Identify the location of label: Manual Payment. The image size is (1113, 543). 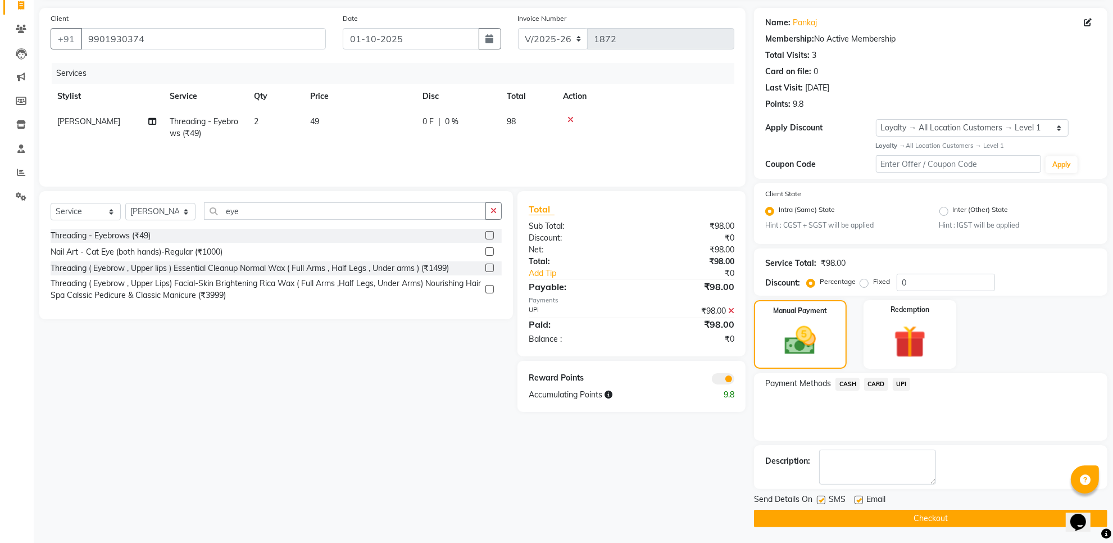
(801, 311).